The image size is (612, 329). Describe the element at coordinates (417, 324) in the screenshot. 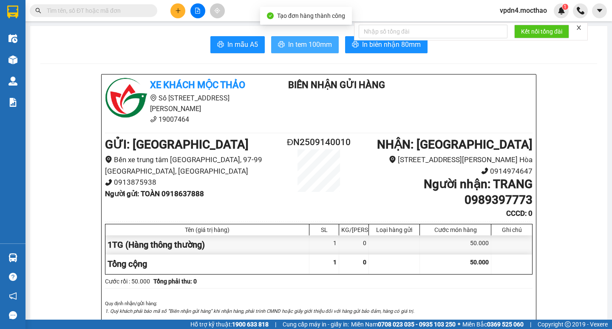

I see `strong: 0708 023 035 - 0935 103 250` at that location.